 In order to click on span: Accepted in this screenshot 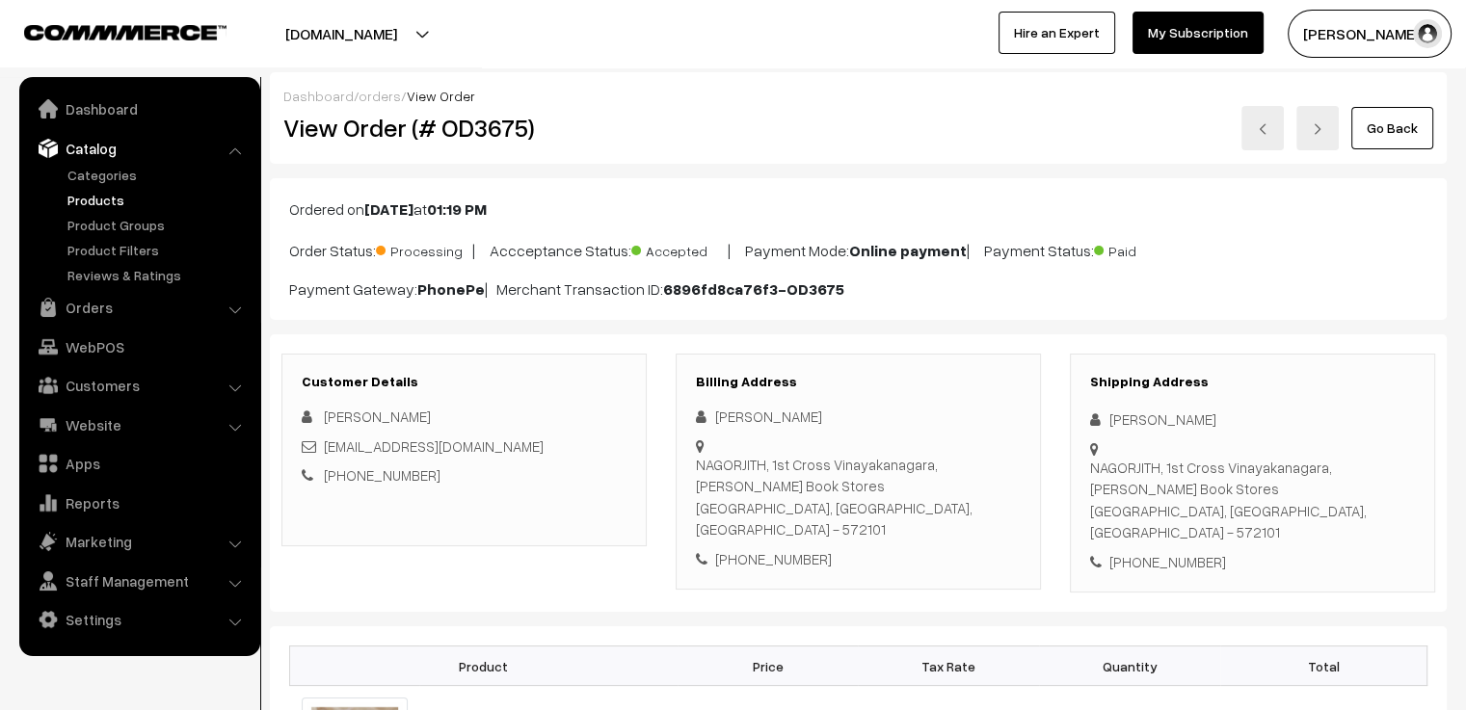, I will do `click(679, 249)`.